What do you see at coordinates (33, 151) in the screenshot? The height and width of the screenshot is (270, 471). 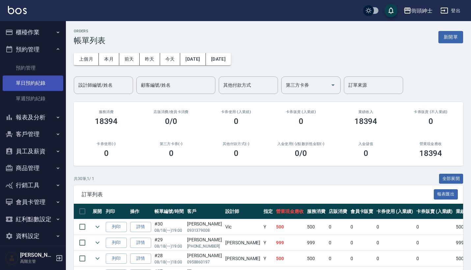 I see `button: 員工及薪資` at bounding box center [33, 151].